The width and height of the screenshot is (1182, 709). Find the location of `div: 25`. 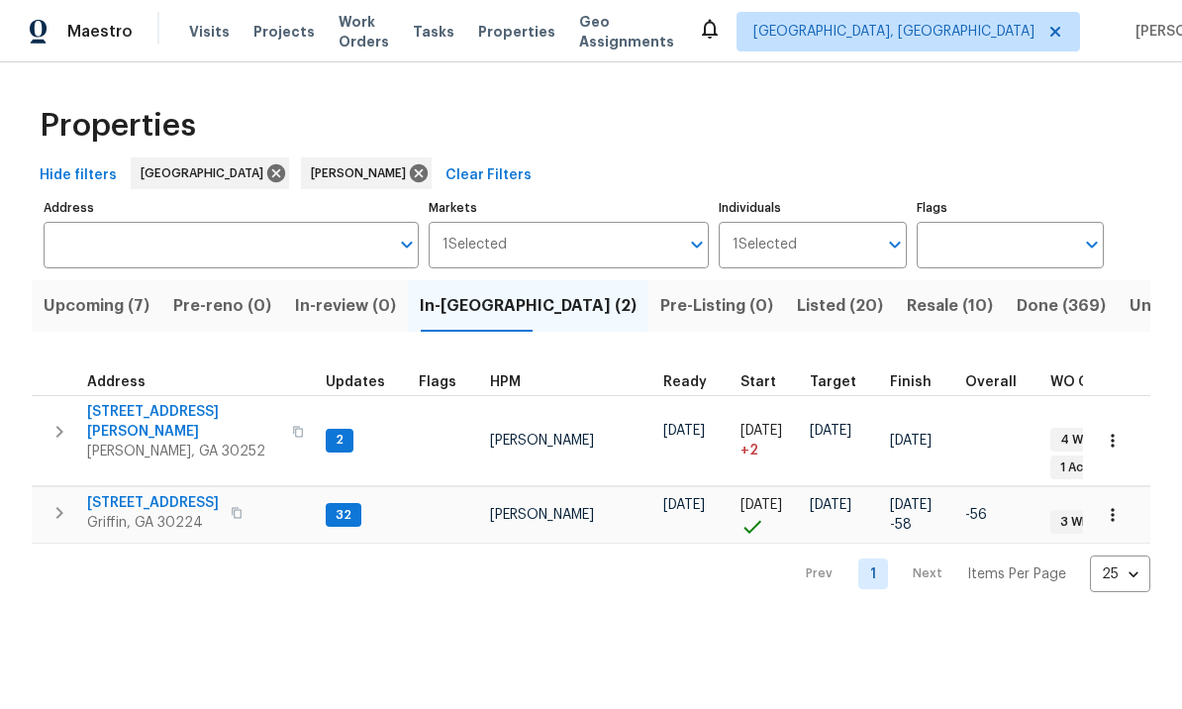

div: 25 is located at coordinates (1119, 574).